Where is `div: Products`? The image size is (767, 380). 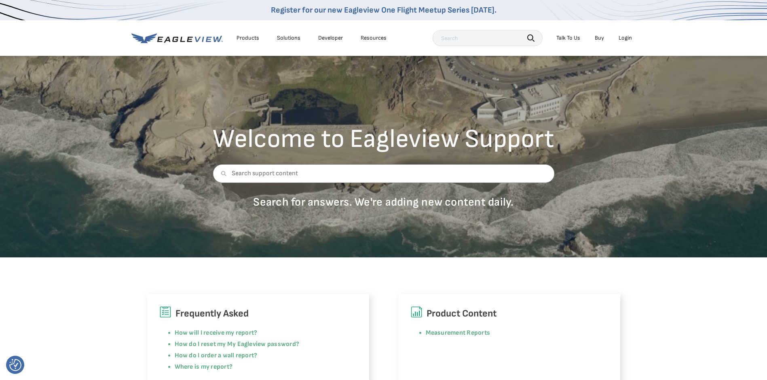 div: Products is located at coordinates (248, 38).